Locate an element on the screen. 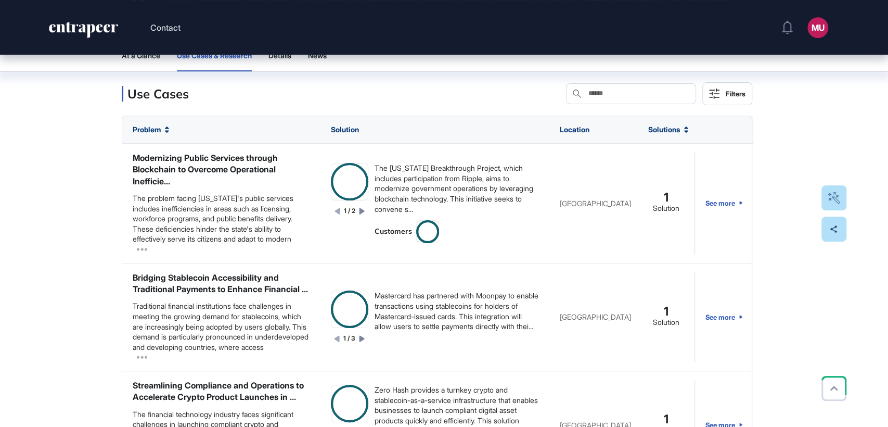 This screenshot has width=888, height=427. div: Streamlining Compliance and Operations to Accelerate Crypto Product Launches in ... is located at coordinates (221, 391).